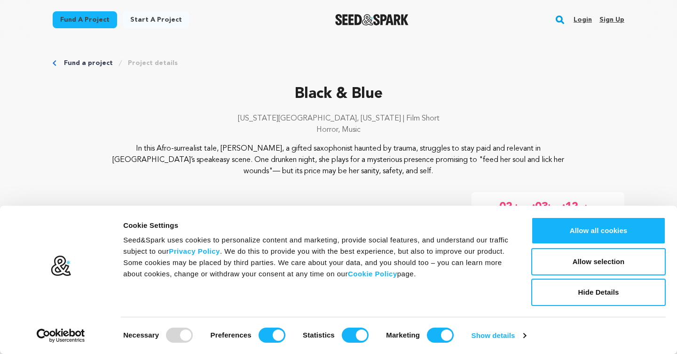 The width and height of the screenshot is (677, 354). What do you see at coordinates (403, 334) in the screenshot?
I see `strong: Marketing` at bounding box center [403, 334].